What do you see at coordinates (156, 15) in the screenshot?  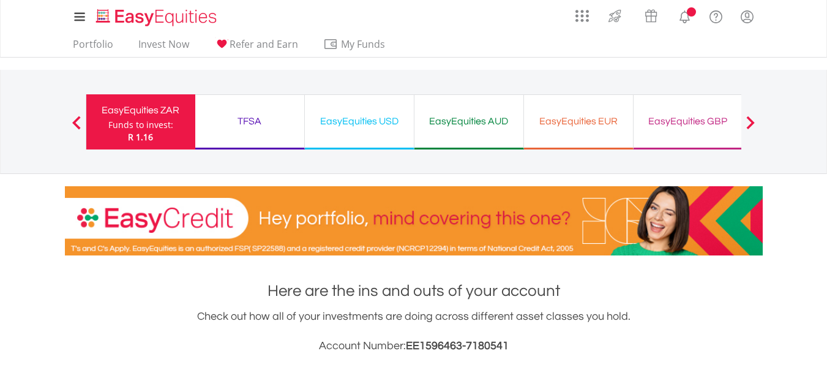 I see `a: Home page` at bounding box center [156, 15].